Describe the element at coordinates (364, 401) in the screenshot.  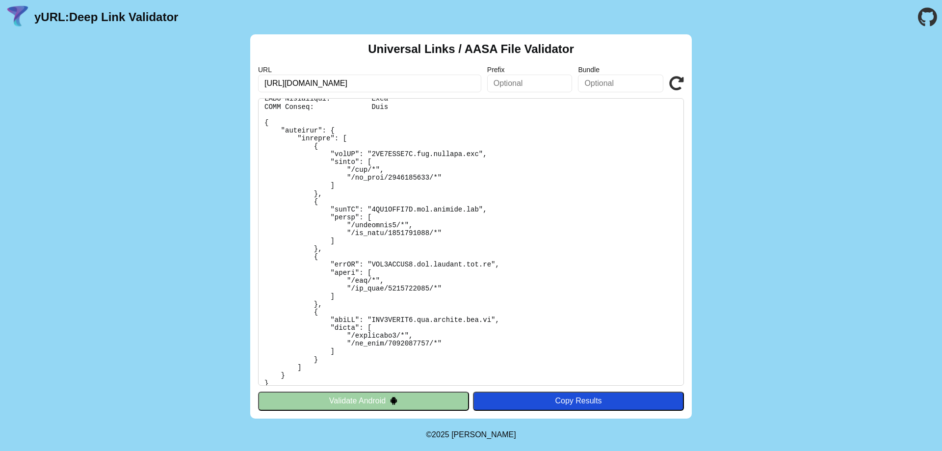
I see `button: Validate Android` at that location.